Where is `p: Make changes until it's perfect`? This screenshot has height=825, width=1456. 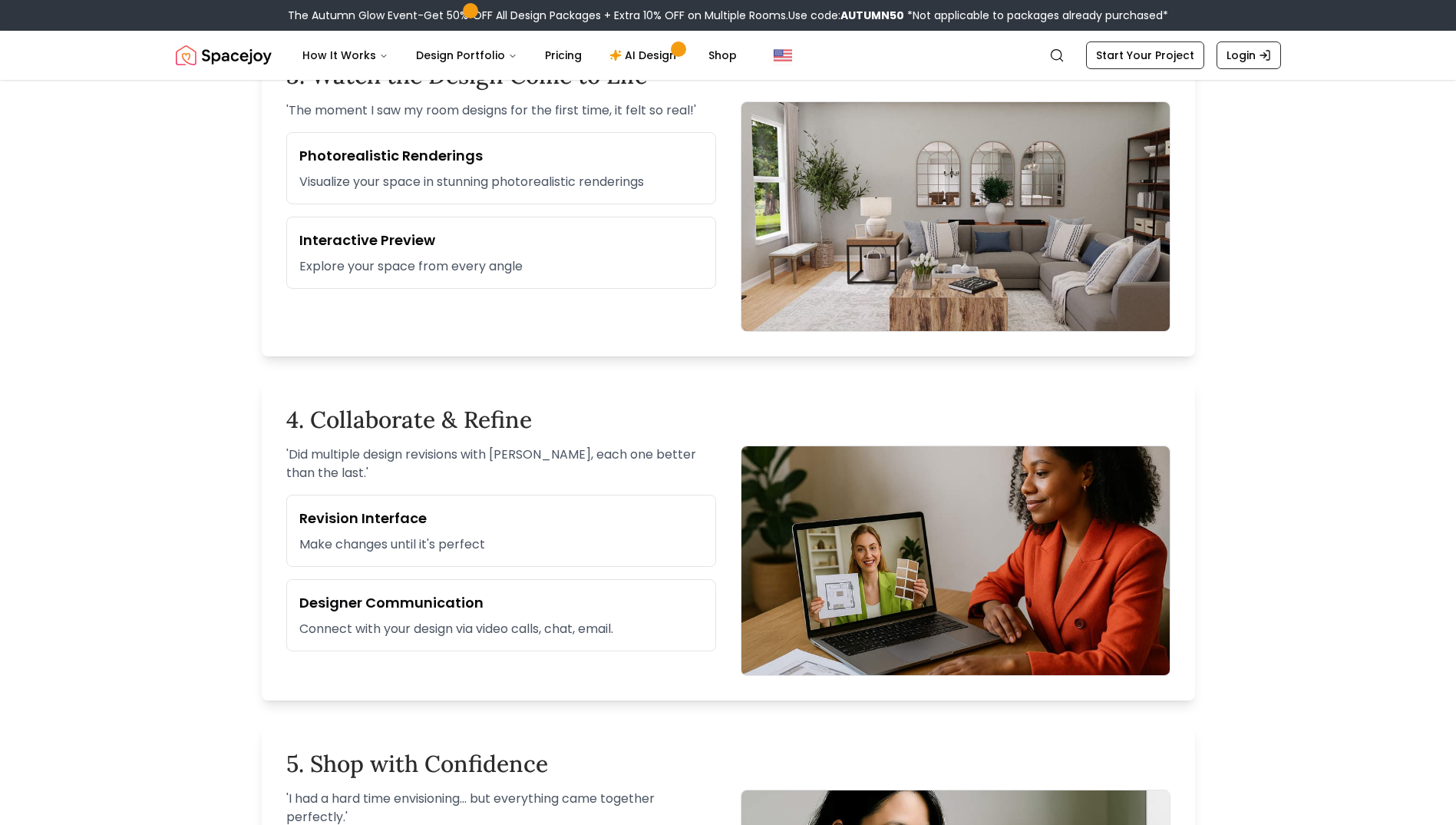
p: Make changes until it's perfect is located at coordinates (502, 544).